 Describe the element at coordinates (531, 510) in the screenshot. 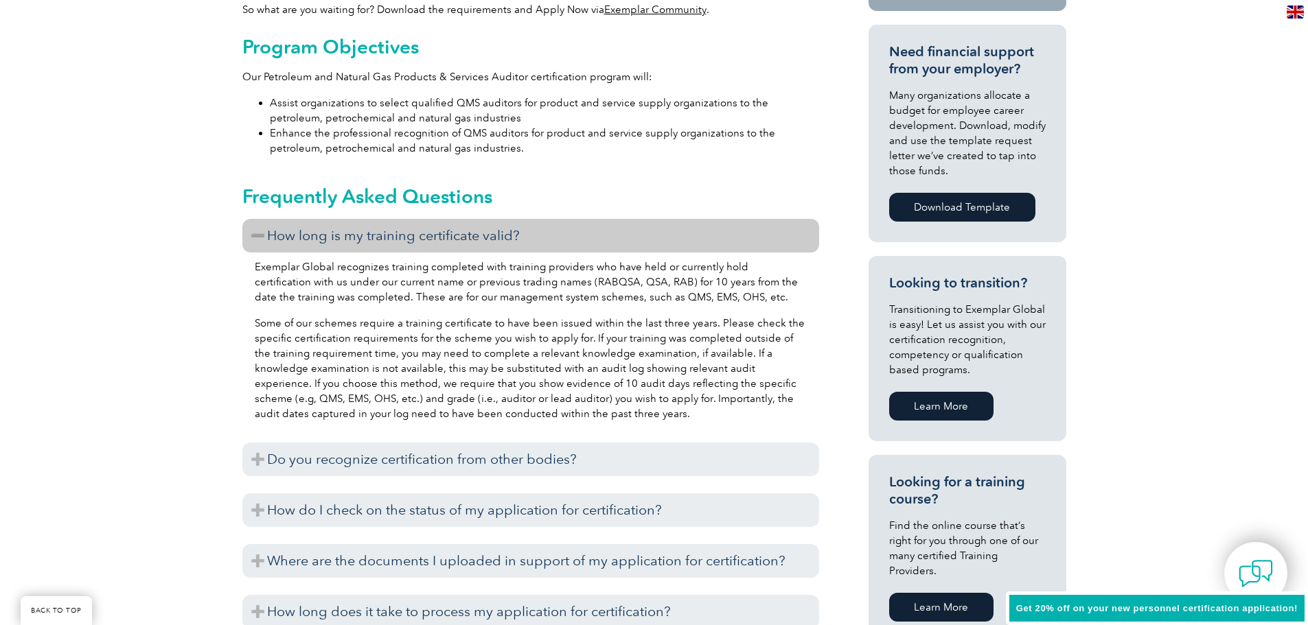

I see `h3: How do I check on the status of my application for certification?` at that location.